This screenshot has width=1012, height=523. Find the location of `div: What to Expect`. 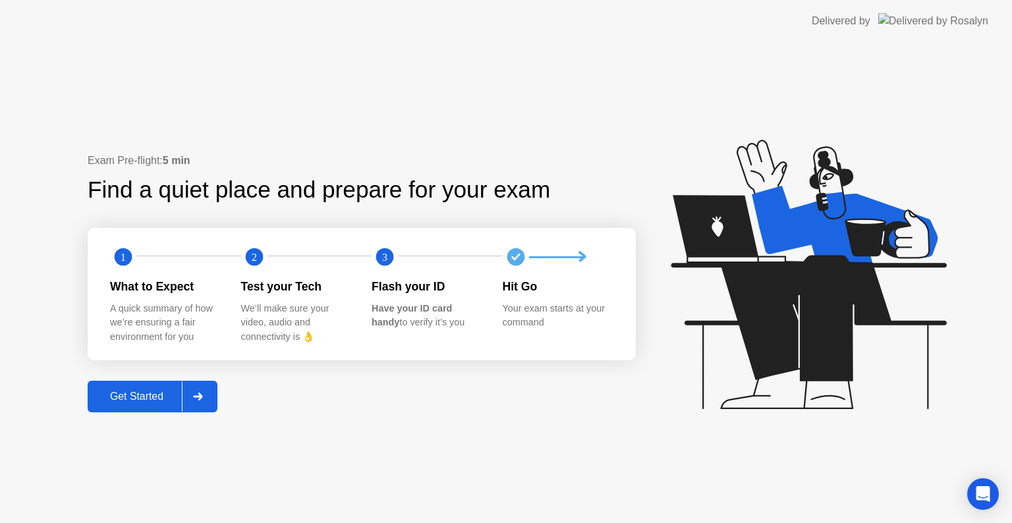

div: What to Expect is located at coordinates (165, 287).